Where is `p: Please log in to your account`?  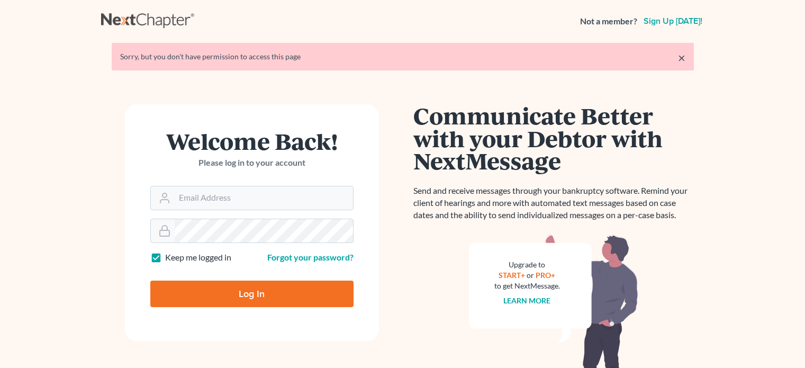
p: Please log in to your account is located at coordinates (252, 162).